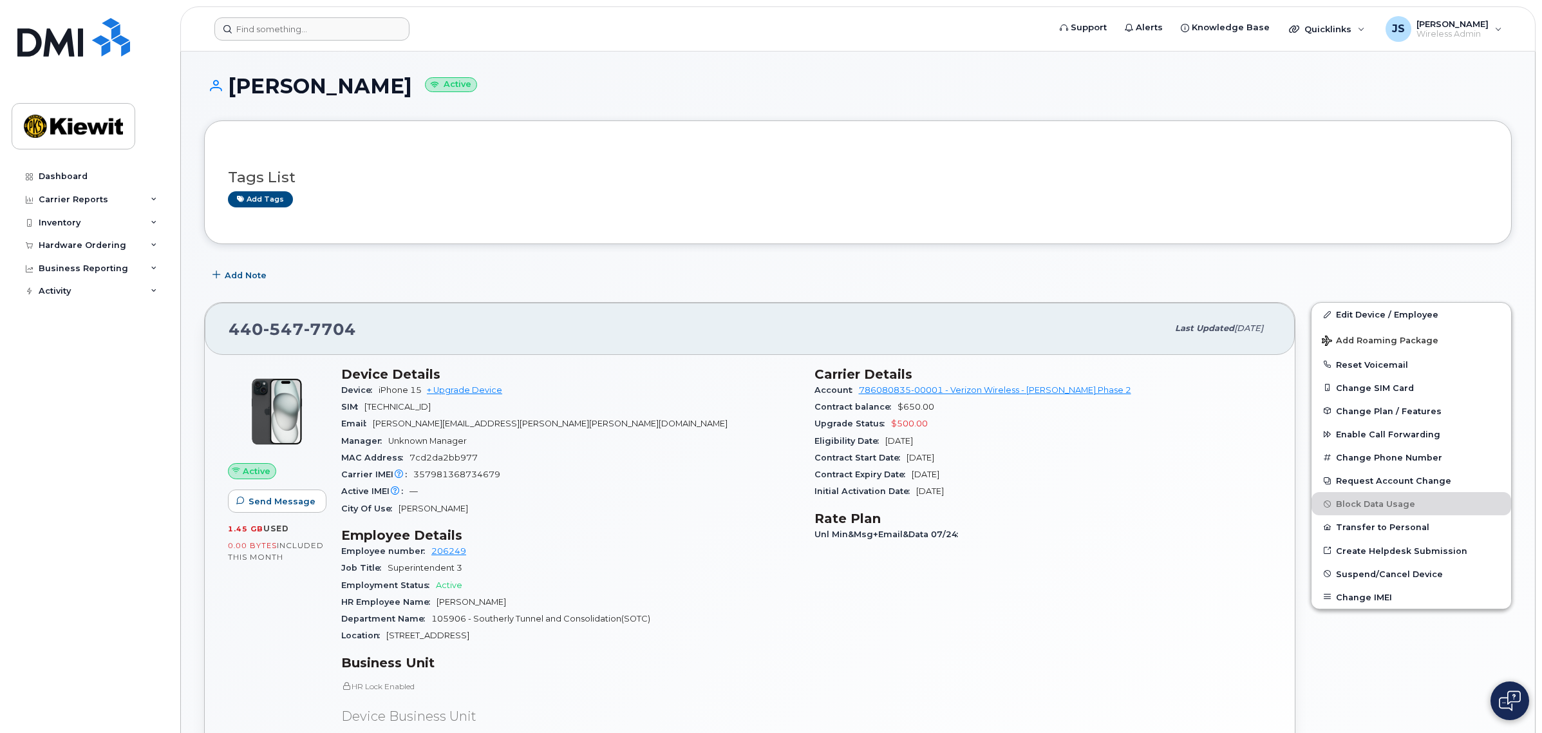 The image size is (1542, 733). Describe the element at coordinates (464, 390) in the screenshot. I see `a: + Upgrade Device` at that location.